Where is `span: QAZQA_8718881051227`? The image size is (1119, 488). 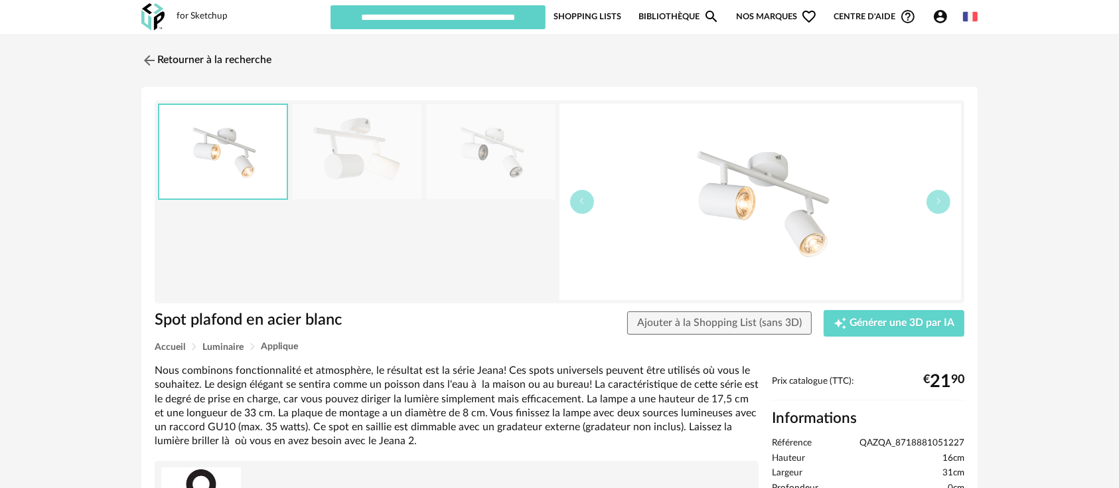
span: QAZQA_8718881051227 is located at coordinates (912, 443).